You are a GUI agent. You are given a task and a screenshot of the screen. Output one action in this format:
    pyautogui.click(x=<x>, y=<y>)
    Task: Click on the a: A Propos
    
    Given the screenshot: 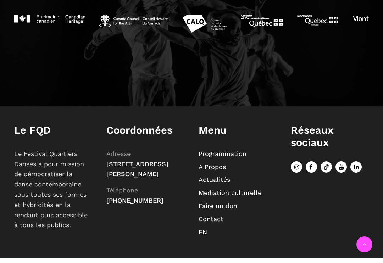 What is the action you would take?
    pyautogui.click(x=212, y=167)
    